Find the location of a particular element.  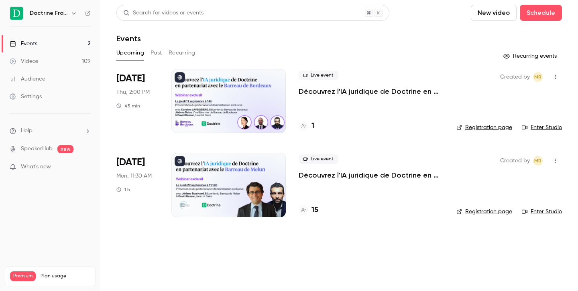

h6: Doctrine France is located at coordinates (49, 13).